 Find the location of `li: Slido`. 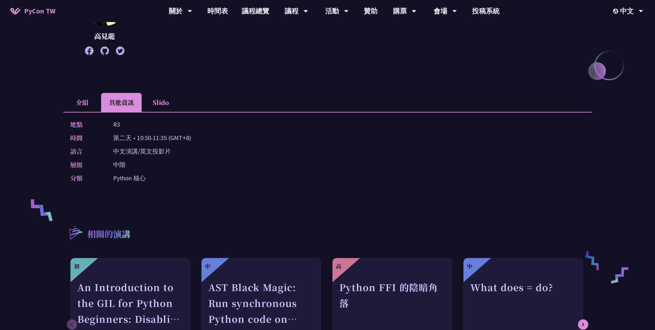

li: Slido is located at coordinates (161, 102).